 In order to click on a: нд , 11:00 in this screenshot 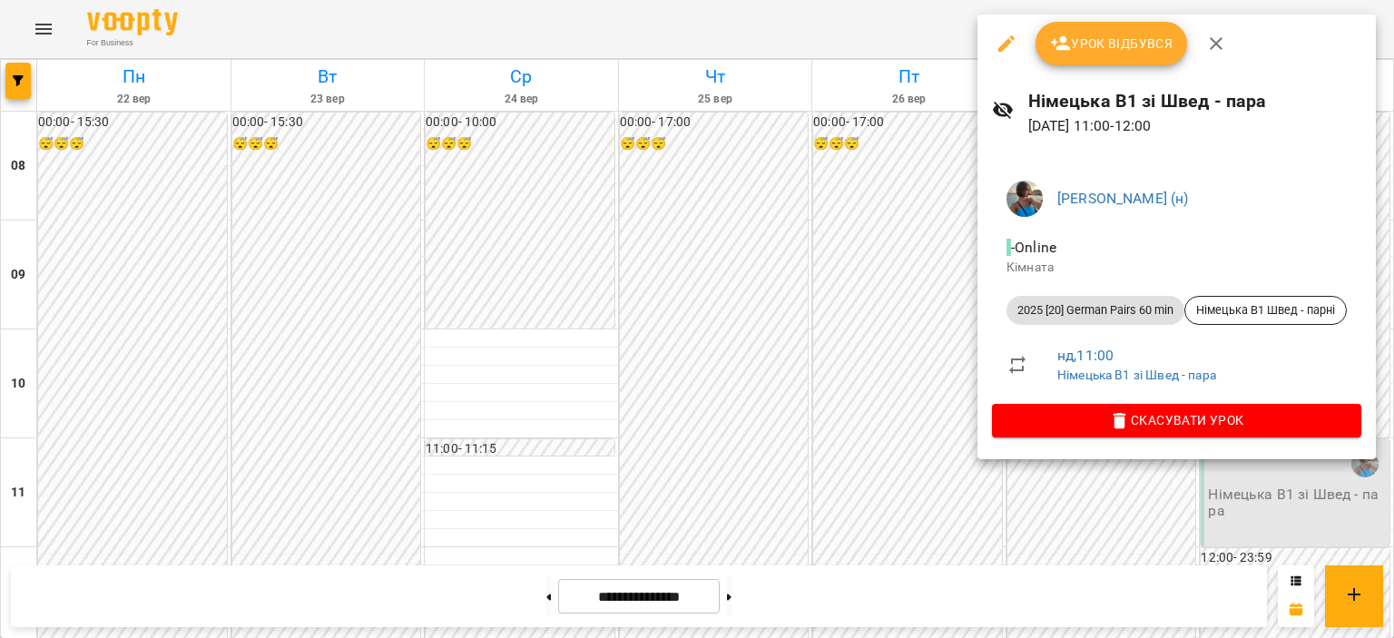, I will do `click(1085, 355)`.